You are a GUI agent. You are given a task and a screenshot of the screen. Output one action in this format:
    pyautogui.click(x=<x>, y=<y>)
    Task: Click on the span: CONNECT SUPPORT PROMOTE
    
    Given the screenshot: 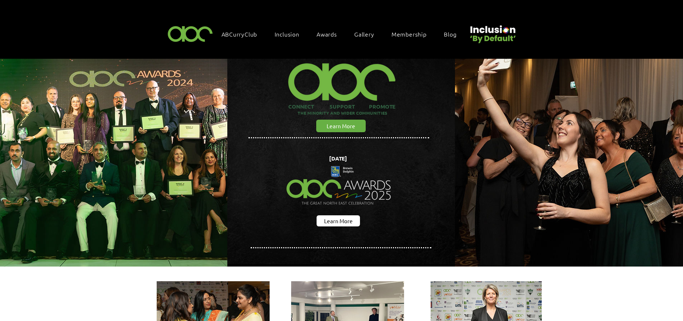 What is the action you would take?
    pyautogui.click(x=342, y=107)
    